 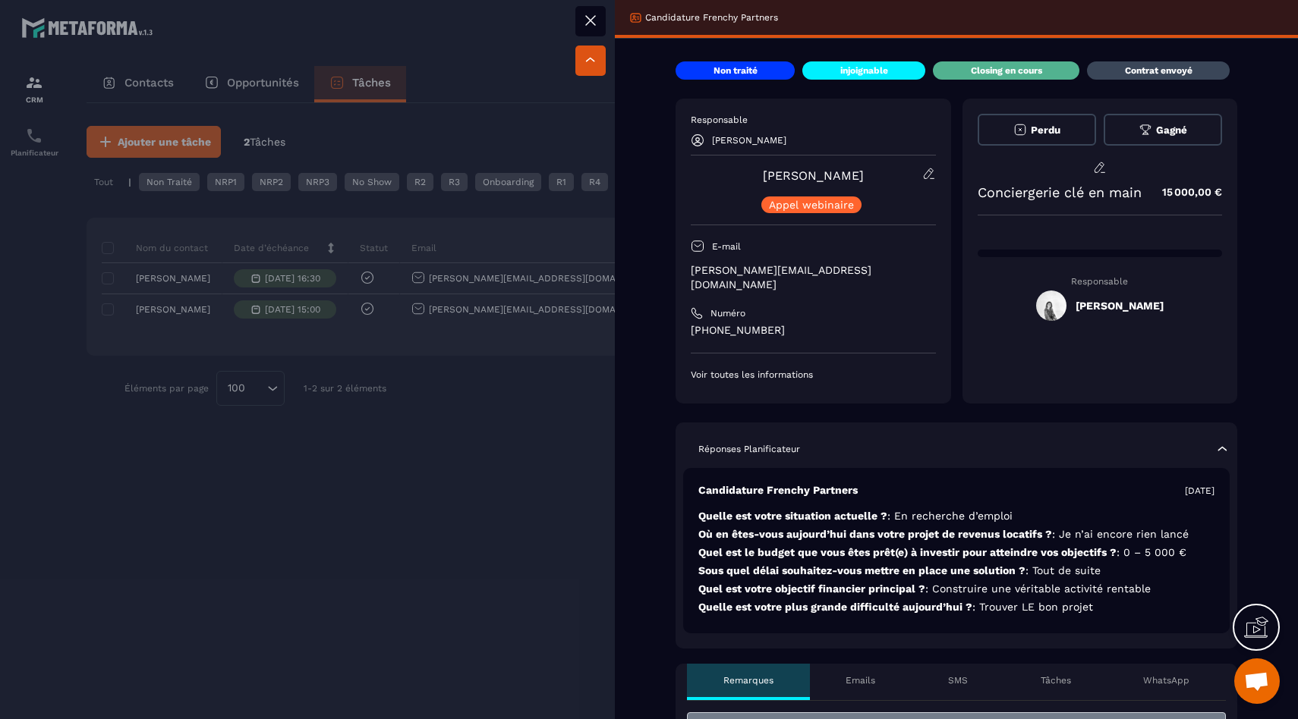 What do you see at coordinates (956, 589) in the screenshot?
I see `p: Quel est votre objectif financier principal ?` at bounding box center [956, 589].